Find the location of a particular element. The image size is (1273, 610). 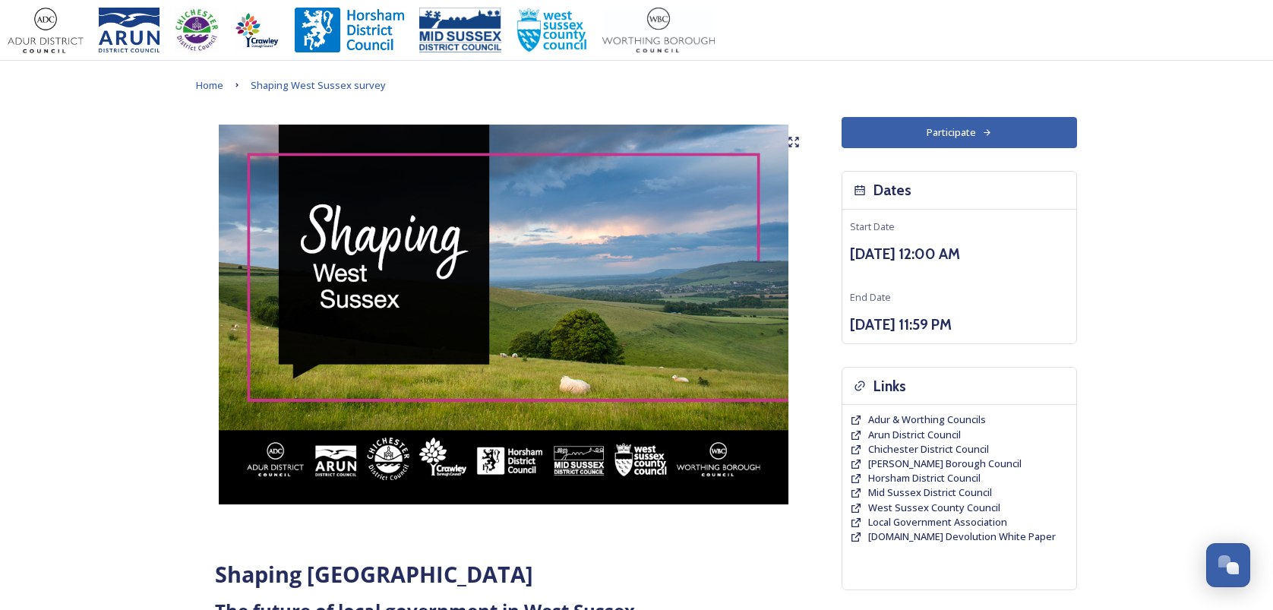

span: Horsham District Council is located at coordinates (924, 478).